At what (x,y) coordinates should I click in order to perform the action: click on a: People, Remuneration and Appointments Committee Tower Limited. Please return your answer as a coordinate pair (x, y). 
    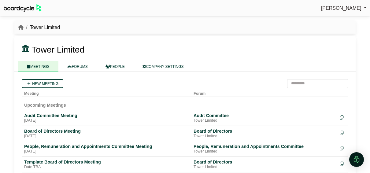
    Looking at the image, I should click on (264, 149).